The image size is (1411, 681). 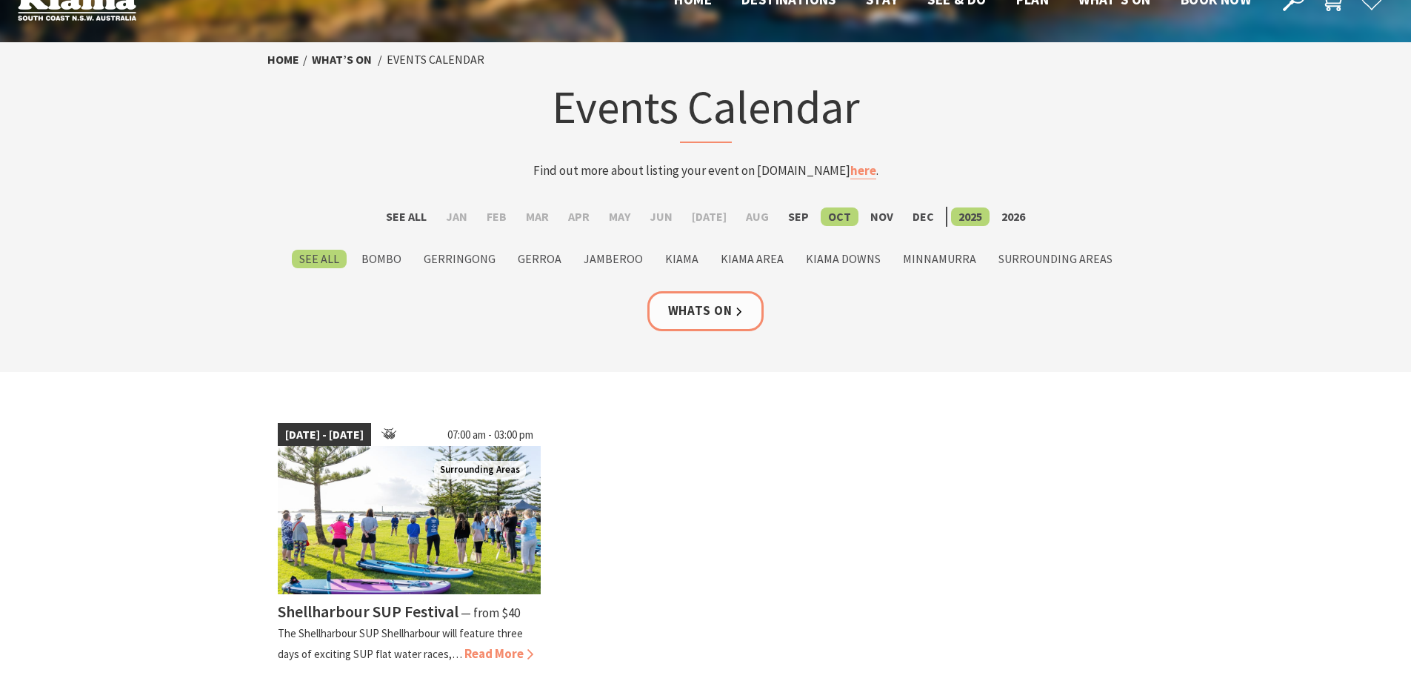 What do you see at coordinates (410, 520) in the screenshot?
I see `img: Jodie Edwards Welcome to Country` at bounding box center [410, 520].